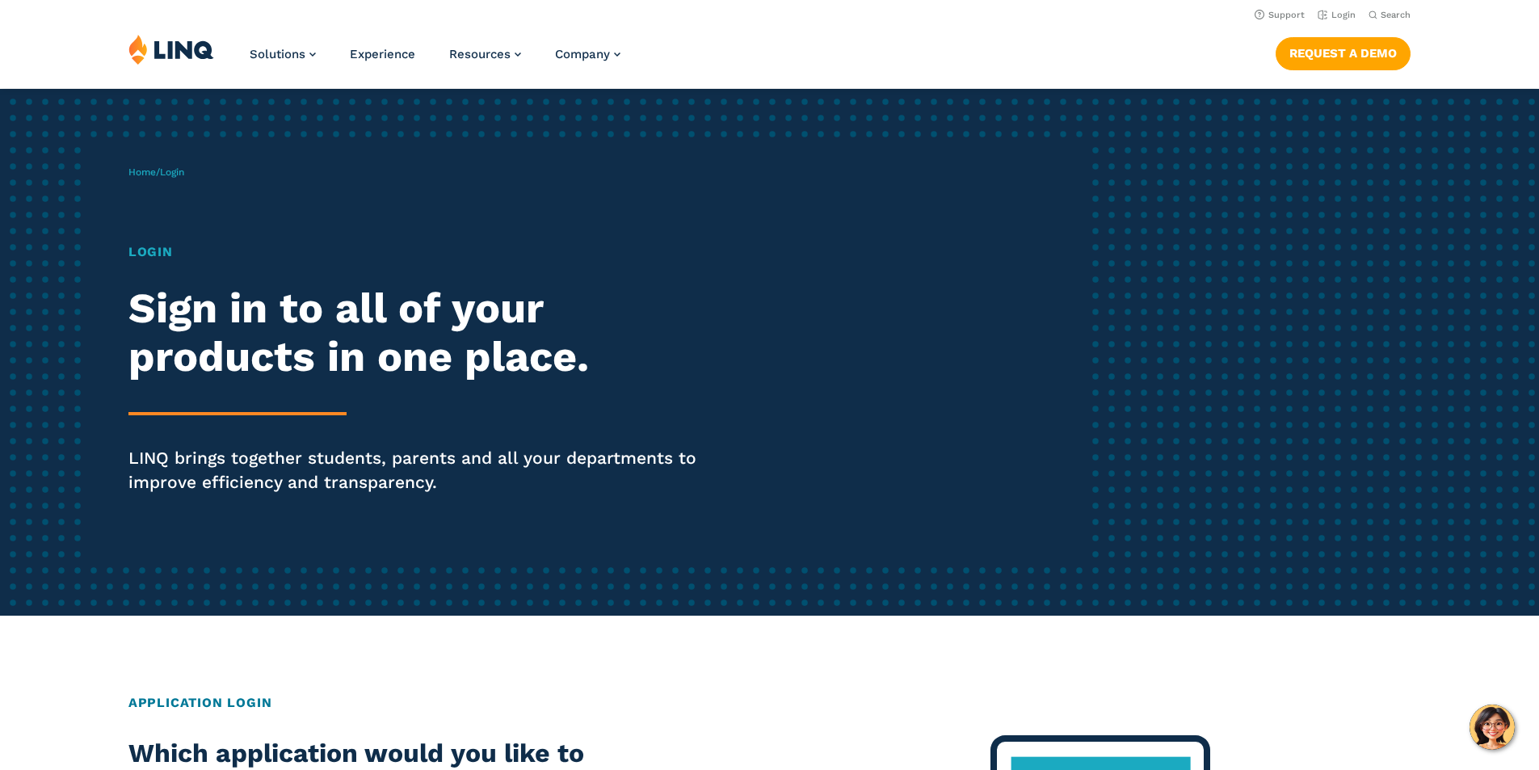 The height and width of the screenshot is (770, 1539). What do you see at coordinates (382, 54) in the screenshot?
I see `a: Experience` at bounding box center [382, 54].